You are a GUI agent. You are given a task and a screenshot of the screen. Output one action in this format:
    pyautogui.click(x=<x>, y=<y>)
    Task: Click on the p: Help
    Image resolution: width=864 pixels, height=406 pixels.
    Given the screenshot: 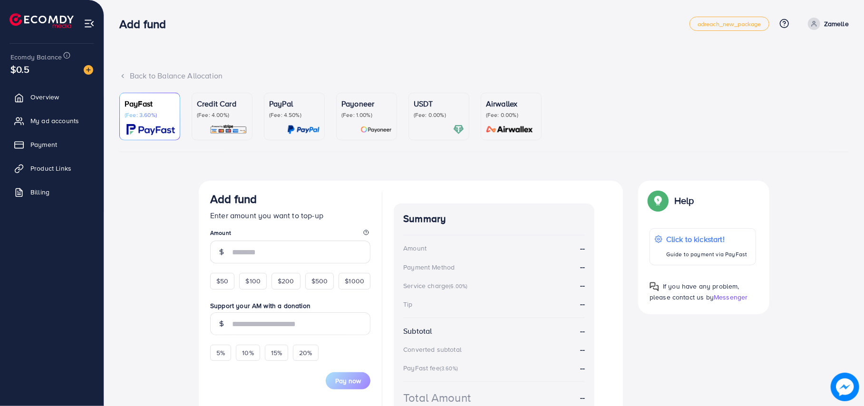 What is the action you would take?
    pyautogui.click(x=684, y=201)
    